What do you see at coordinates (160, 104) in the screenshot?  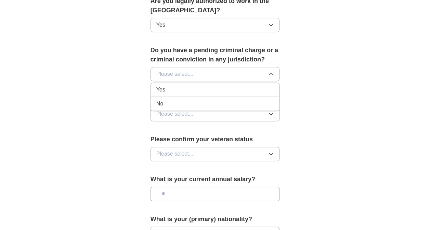 I see `span: No` at bounding box center [160, 104].